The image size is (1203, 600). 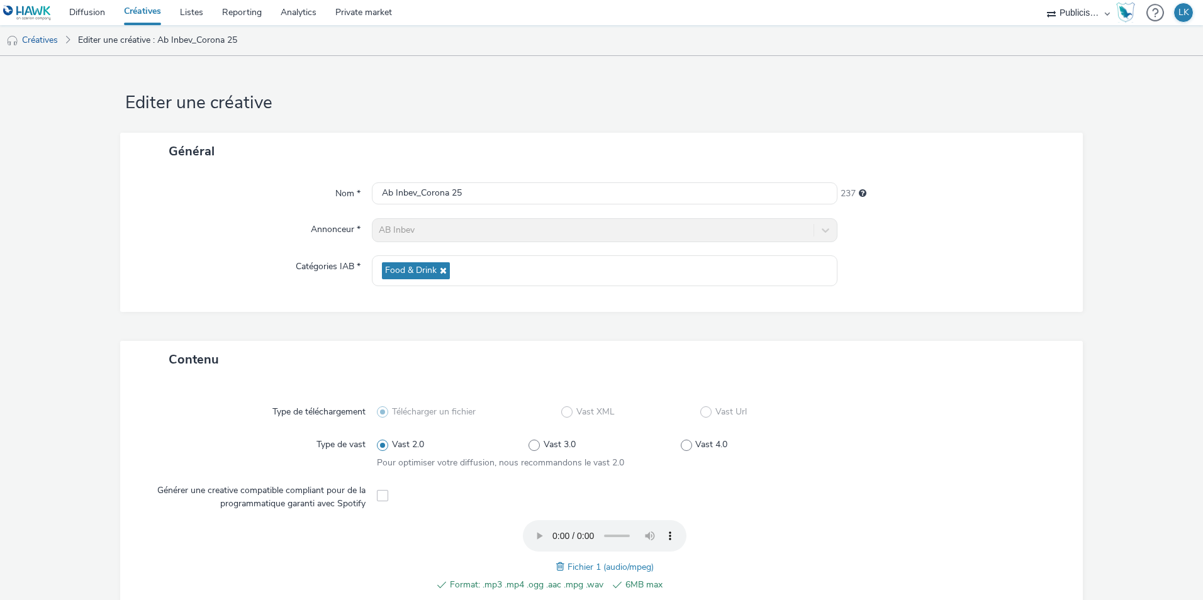 I want to click on div: Hawk Academy, so click(x=1126, y=13).